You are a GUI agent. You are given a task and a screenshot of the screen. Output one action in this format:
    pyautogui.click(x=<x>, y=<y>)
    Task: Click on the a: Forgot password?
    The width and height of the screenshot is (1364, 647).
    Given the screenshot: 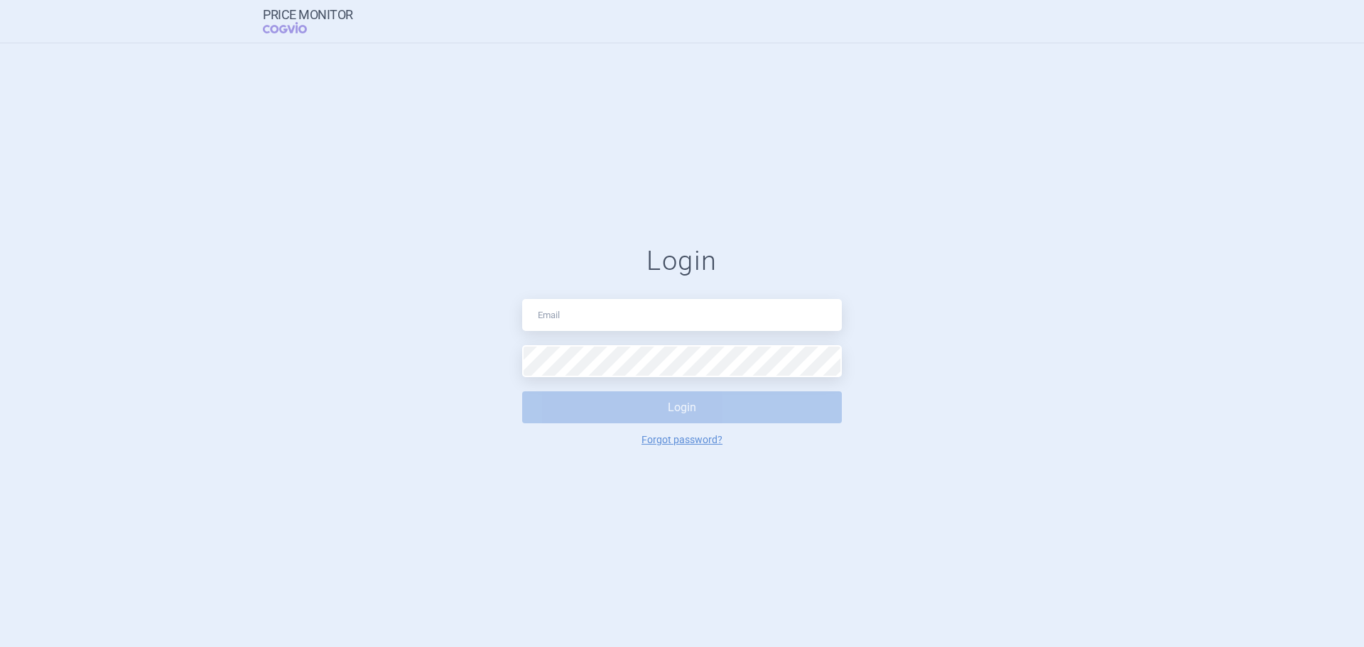 What is the action you would take?
    pyautogui.click(x=682, y=440)
    